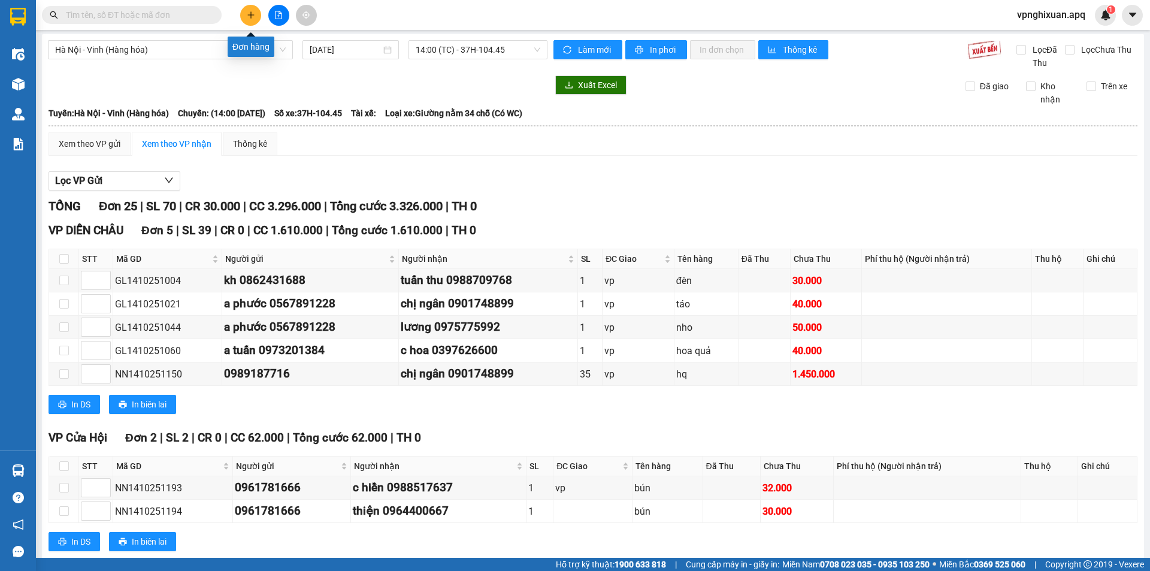 The height and width of the screenshot is (571, 1150). Describe the element at coordinates (611, 564) in the screenshot. I see `span: Hỗ trợ kỹ thuật:` at that location.